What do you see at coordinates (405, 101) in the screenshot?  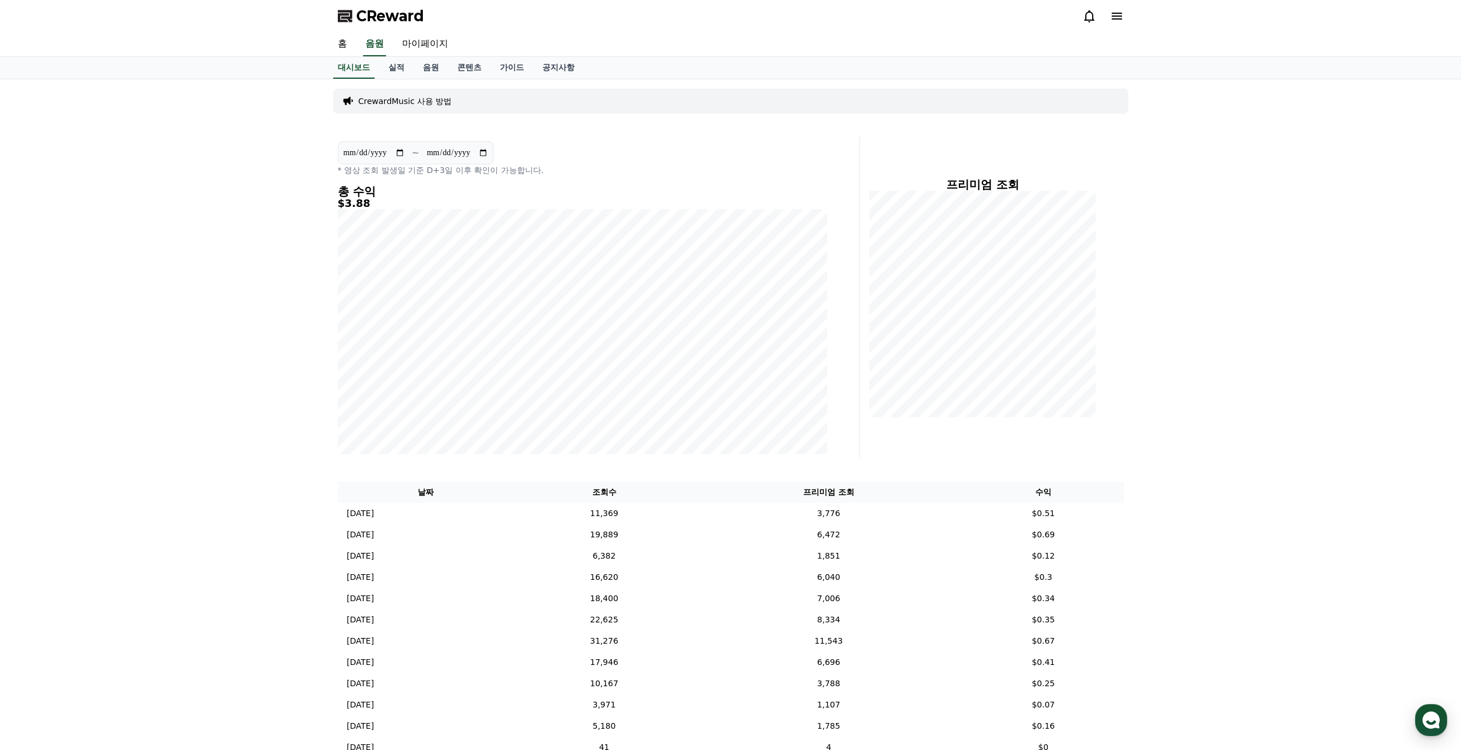 I see `a: CrewardMusic 사용 방법` at bounding box center [405, 101].